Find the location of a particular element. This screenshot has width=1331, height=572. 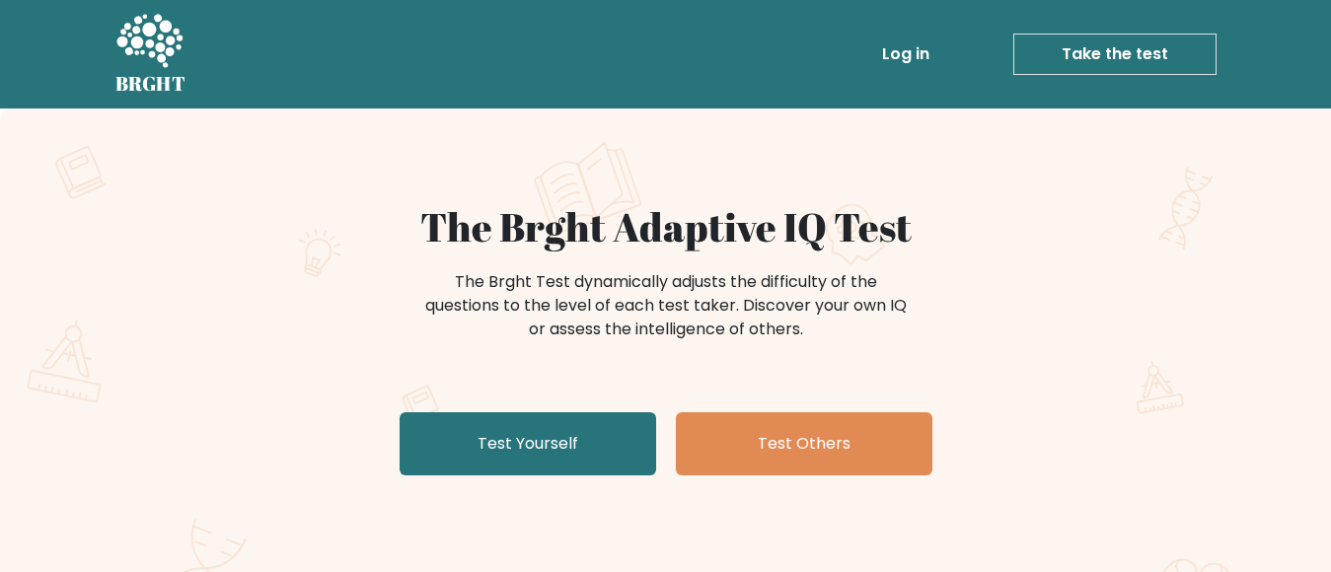

h1: The Brght Adaptive IQ Test is located at coordinates (666, 227).